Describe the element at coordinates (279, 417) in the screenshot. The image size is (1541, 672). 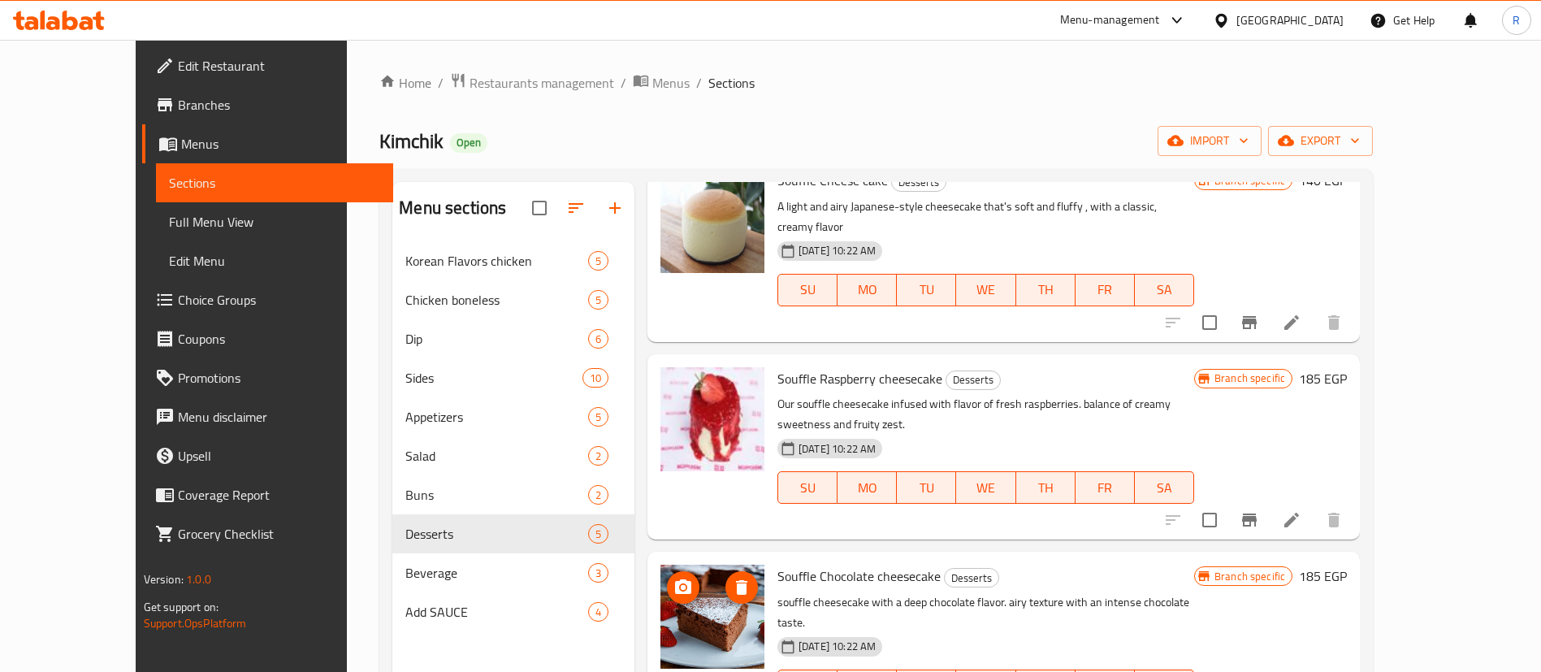
I see `span: Menu disclaimer` at that location.